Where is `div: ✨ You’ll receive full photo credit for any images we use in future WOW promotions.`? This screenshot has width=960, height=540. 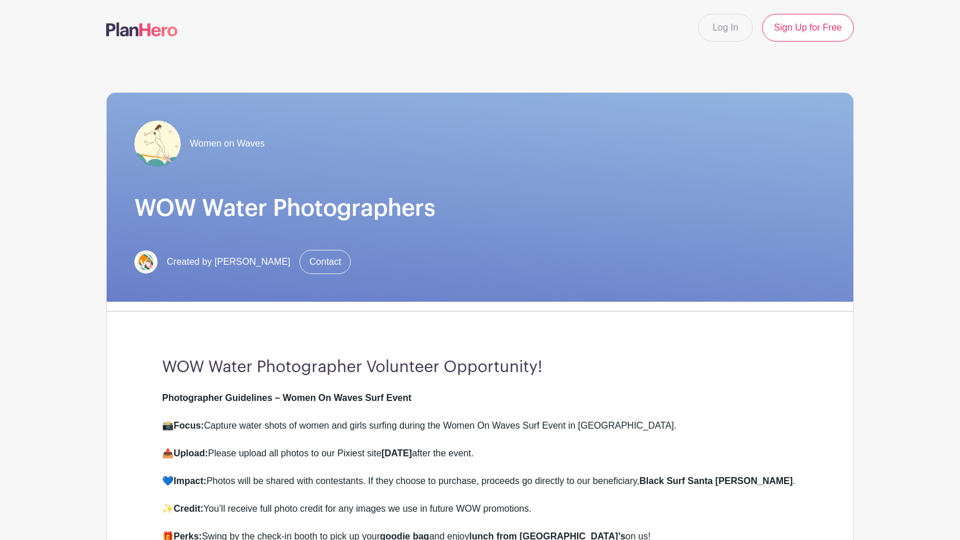 div: ✨ You’ll receive full photo credit for any images we use in future WOW promotions. is located at coordinates (480, 516).